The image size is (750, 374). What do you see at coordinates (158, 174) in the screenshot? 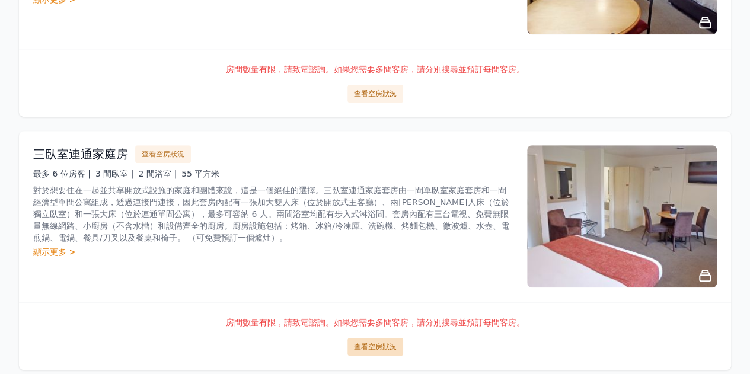
I see `font: 2 間浴室 |` at bounding box center [158, 174].